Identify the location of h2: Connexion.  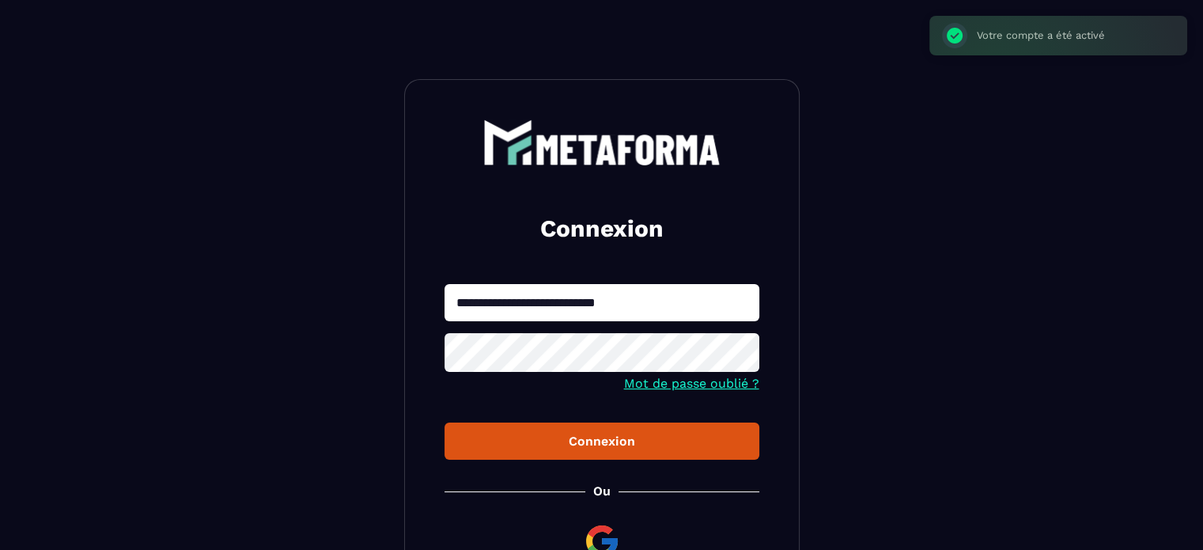
(602, 229).